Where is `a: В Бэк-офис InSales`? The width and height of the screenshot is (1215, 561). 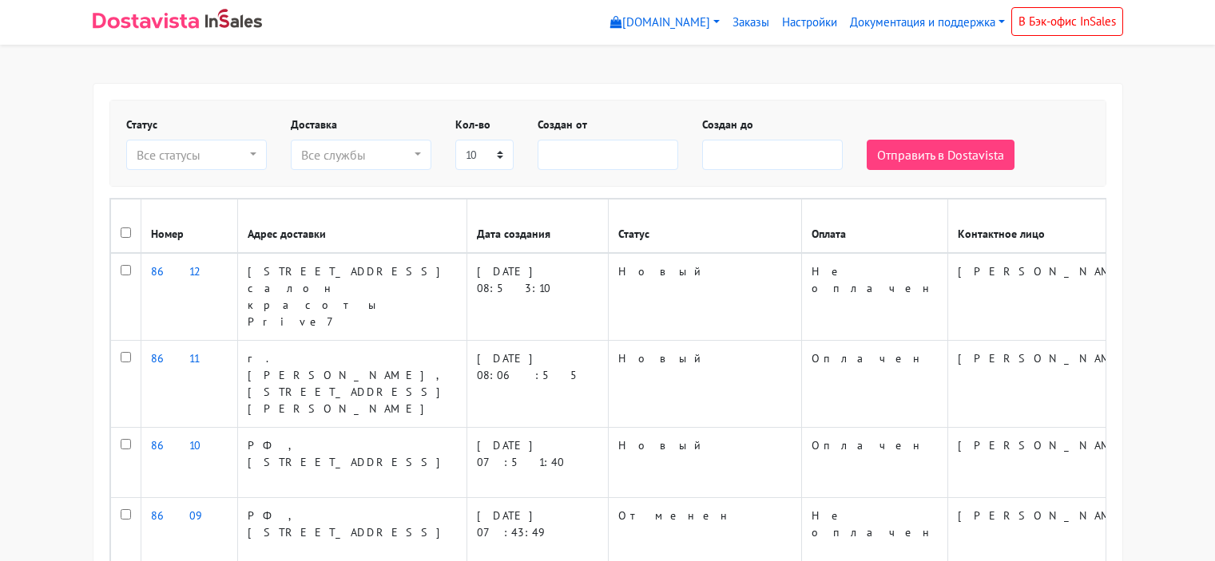
a: В Бэк-офис InSales is located at coordinates (1067, 22).